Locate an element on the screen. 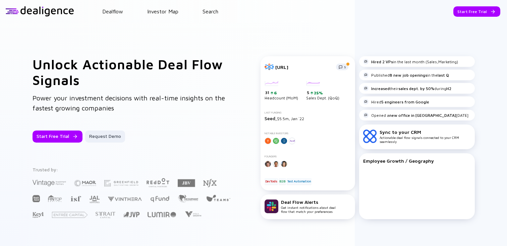  strong: H2 is located at coordinates (449, 89).